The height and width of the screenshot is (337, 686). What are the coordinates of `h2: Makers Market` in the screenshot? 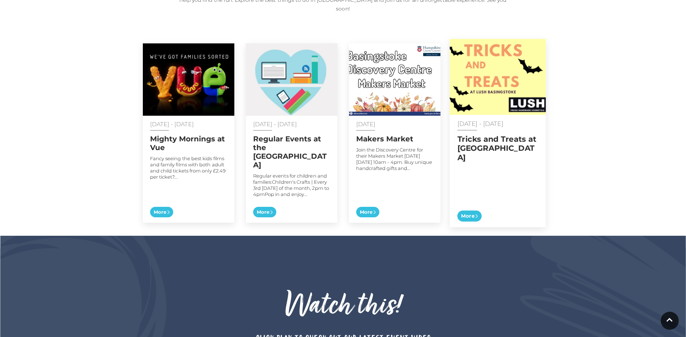 It's located at (395, 139).